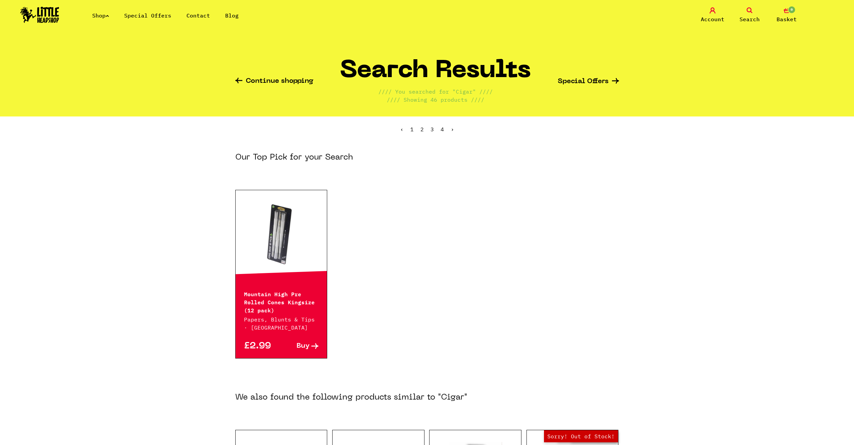  I want to click on a: Buy, so click(300, 346).